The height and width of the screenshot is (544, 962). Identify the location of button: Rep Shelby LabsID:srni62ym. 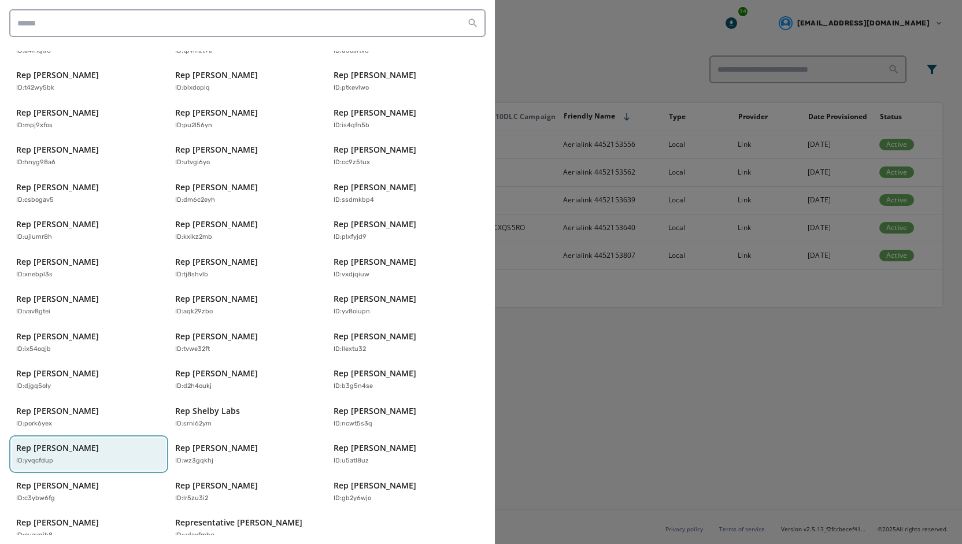
(247, 417).